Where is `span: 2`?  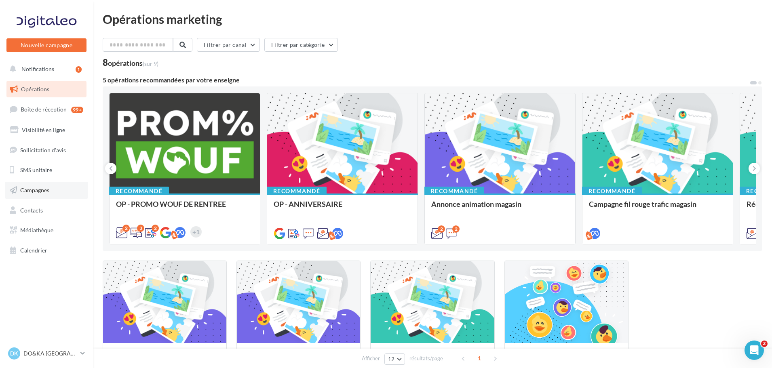 span: 2 is located at coordinates (764, 344).